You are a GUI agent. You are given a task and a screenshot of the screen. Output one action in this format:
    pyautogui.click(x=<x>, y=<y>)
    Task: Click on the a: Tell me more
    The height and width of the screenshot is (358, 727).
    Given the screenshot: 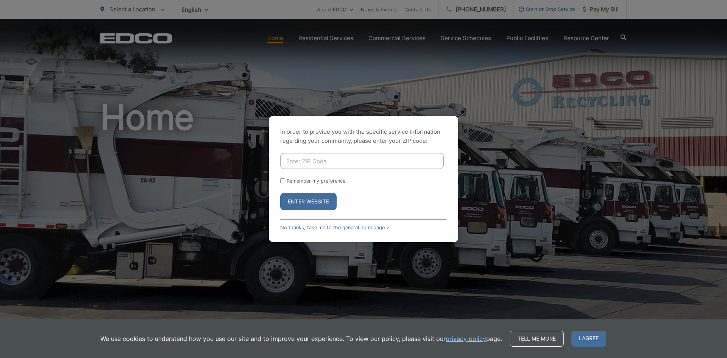 What is the action you would take?
    pyautogui.click(x=537, y=339)
    